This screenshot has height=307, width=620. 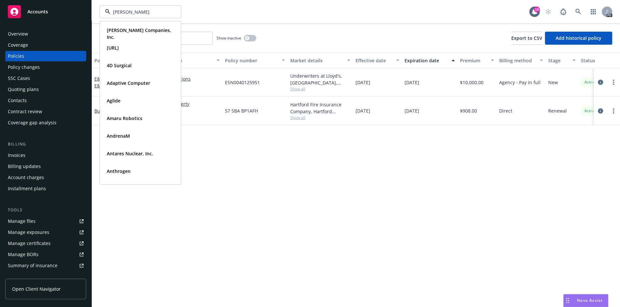 I want to click on span: Accounts, so click(x=38, y=12).